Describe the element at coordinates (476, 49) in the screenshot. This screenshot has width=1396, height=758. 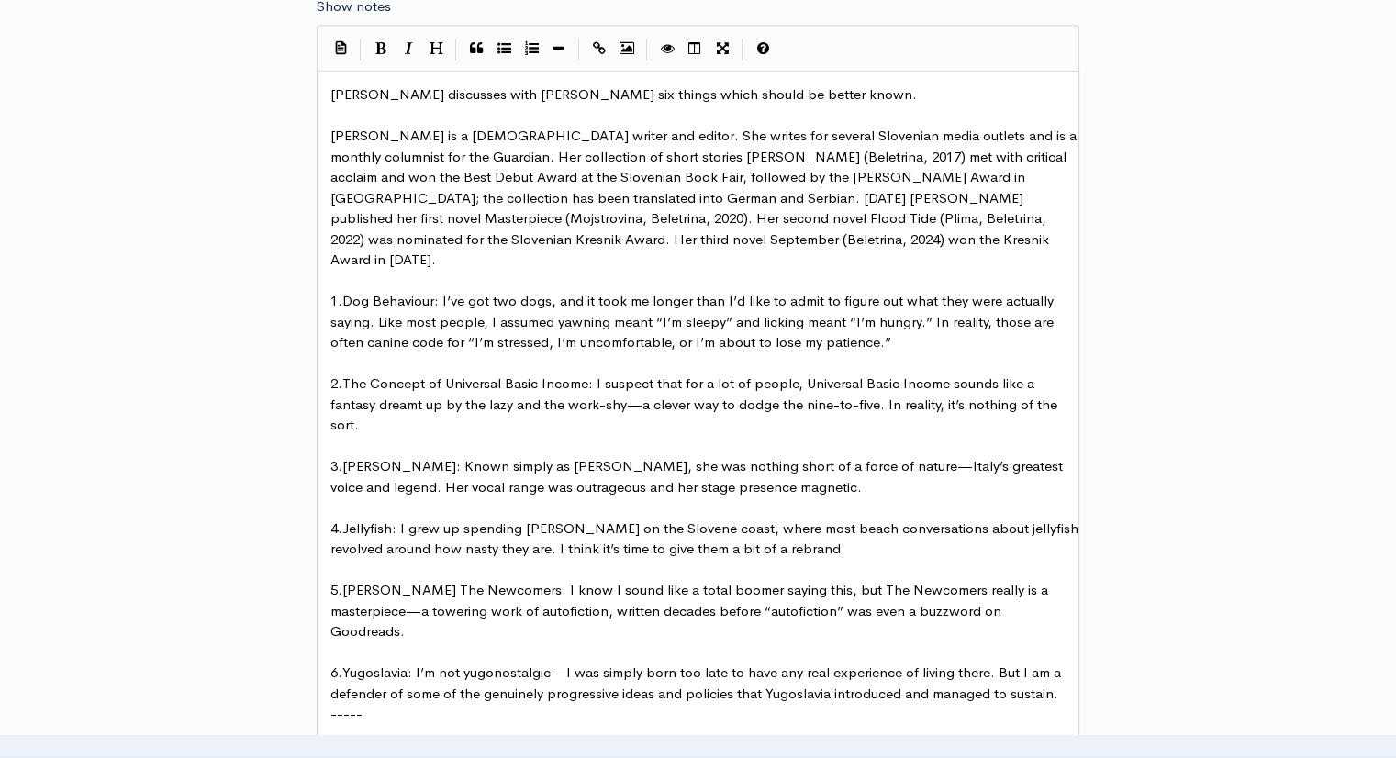
I see `button: Quote` at that location.